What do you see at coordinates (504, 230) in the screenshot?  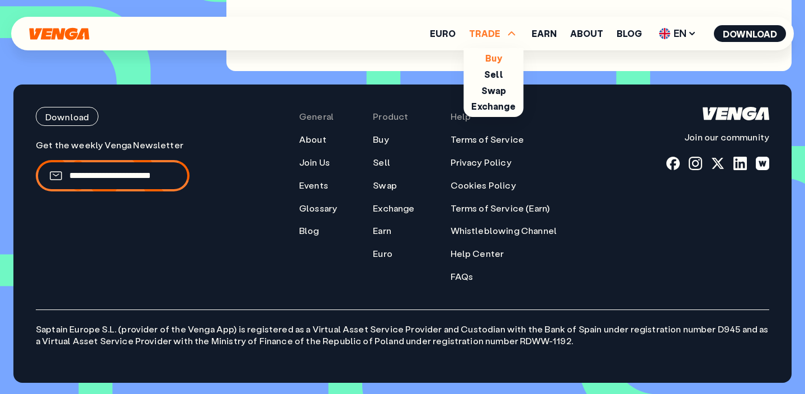 I see `a: Whistleblowing Channel` at bounding box center [504, 230].